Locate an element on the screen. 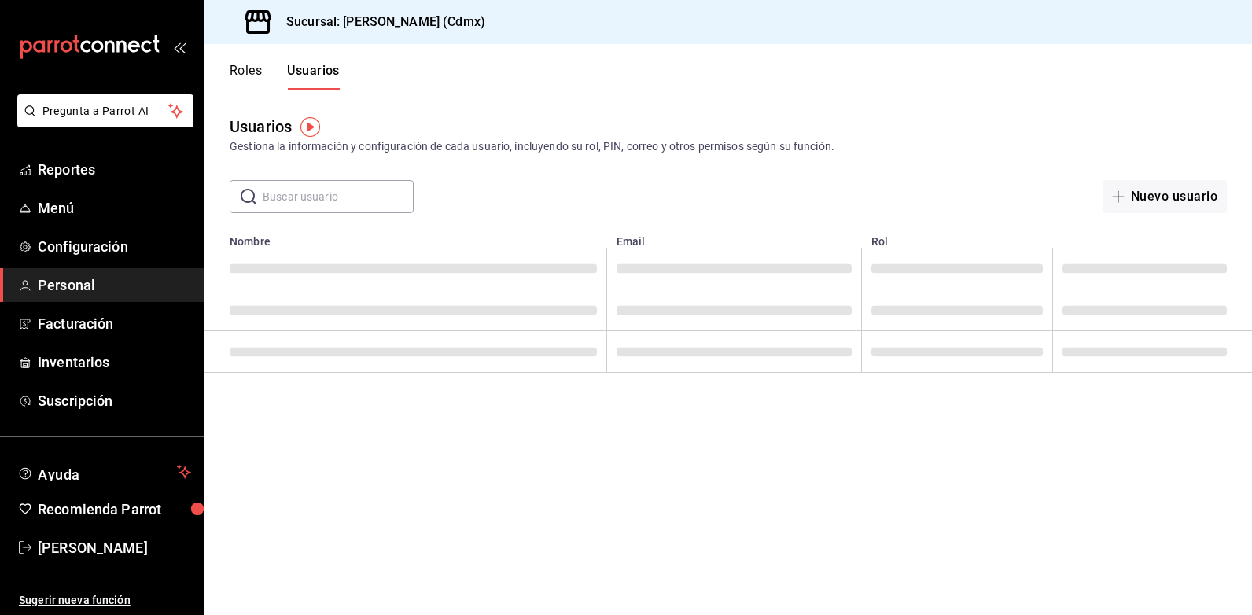 This screenshot has width=1252, height=615. button: open_drawer_menu is located at coordinates (179, 47).